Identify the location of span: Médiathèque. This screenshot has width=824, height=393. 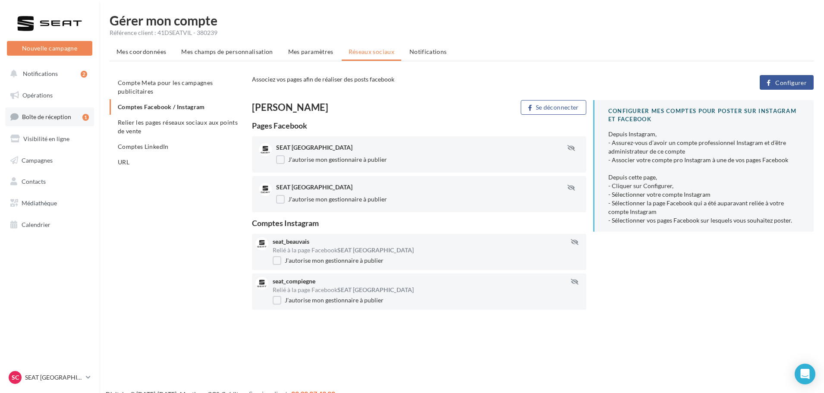
(39, 203).